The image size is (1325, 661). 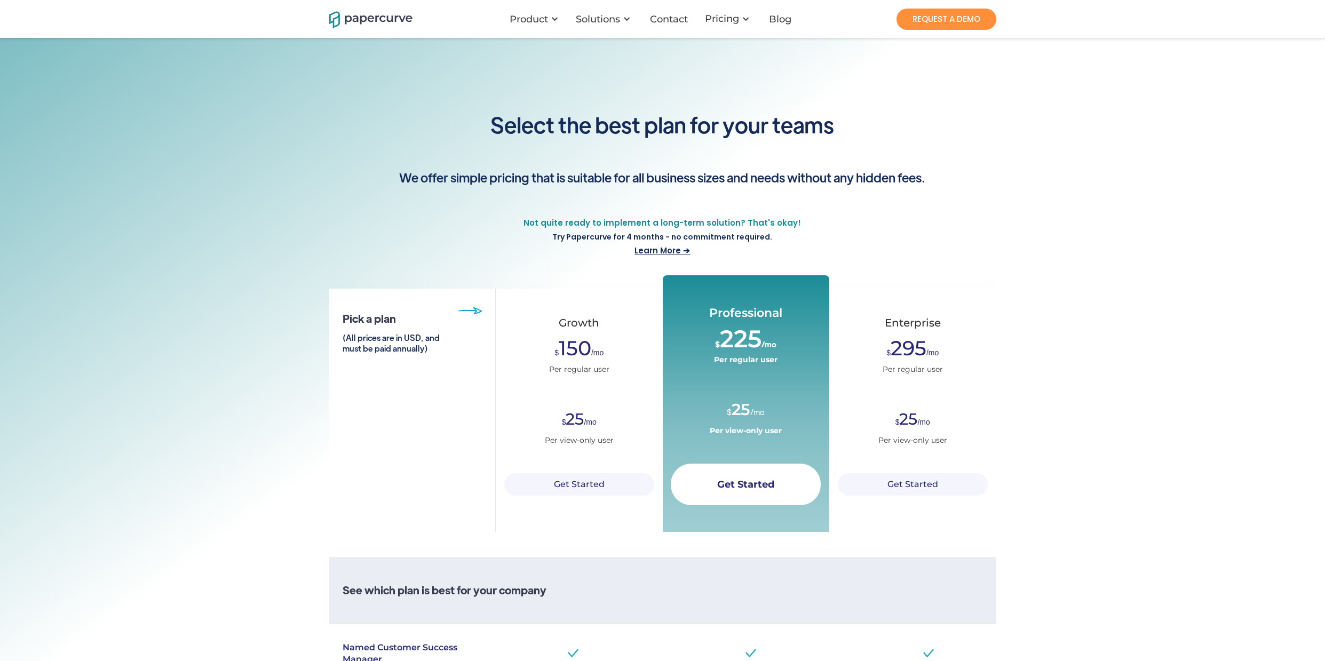 What do you see at coordinates (579, 323) in the screenshot?
I see `div: Growth` at bounding box center [579, 323].